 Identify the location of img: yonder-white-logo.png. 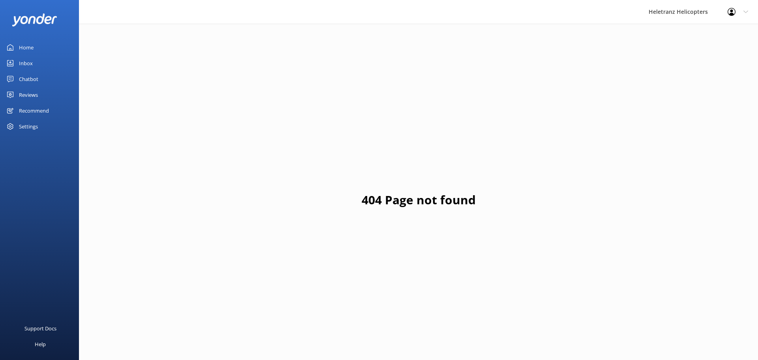
(34, 20).